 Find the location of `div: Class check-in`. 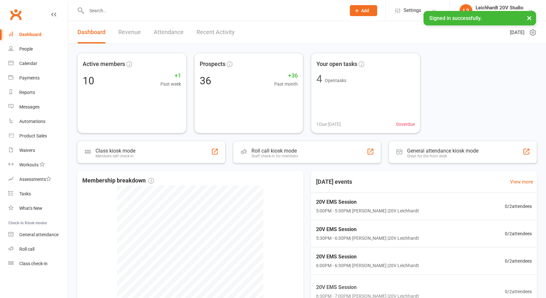

div: Class check-in is located at coordinates (33, 263).